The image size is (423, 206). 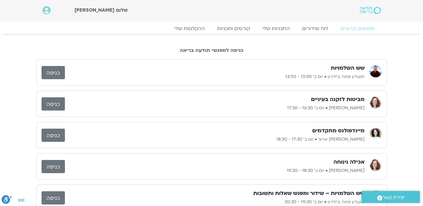 What do you see at coordinates (391, 197) in the screenshot?
I see `a: יצירת קשר` at bounding box center [391, 197].